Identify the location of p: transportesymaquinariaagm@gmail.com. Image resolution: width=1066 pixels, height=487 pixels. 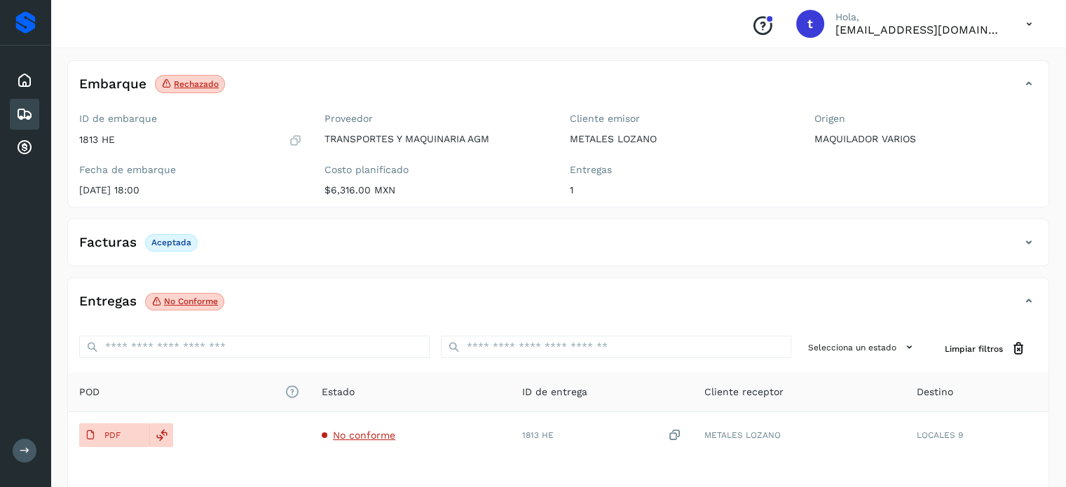
(919, 29).